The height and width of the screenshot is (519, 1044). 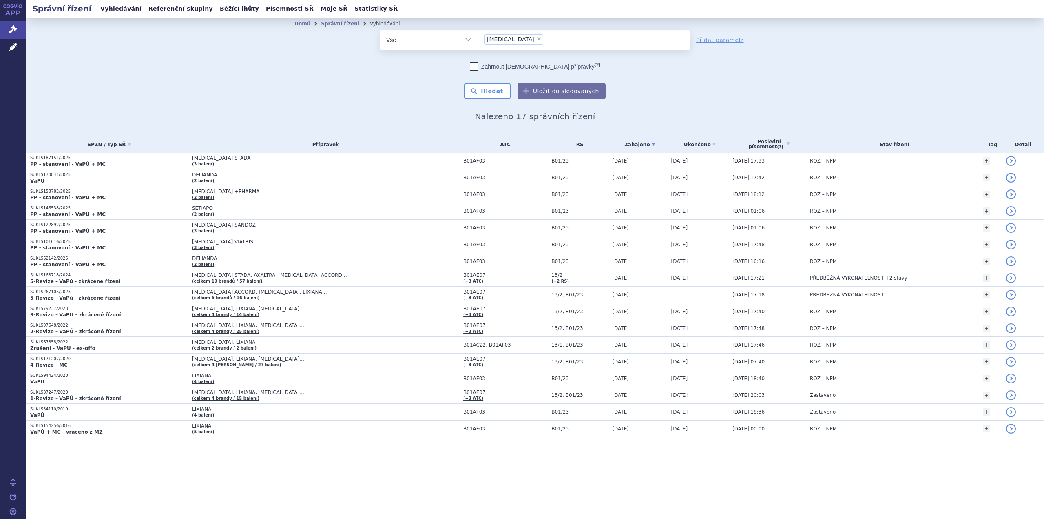 I want to click on span: B01AC22, B01AF03, so click(x=506, y=345).